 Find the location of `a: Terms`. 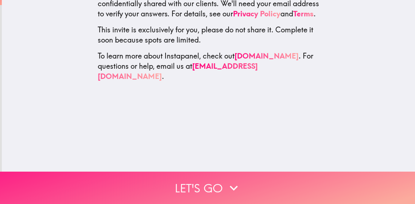

a: Terms is located at coordinates (303, 13).